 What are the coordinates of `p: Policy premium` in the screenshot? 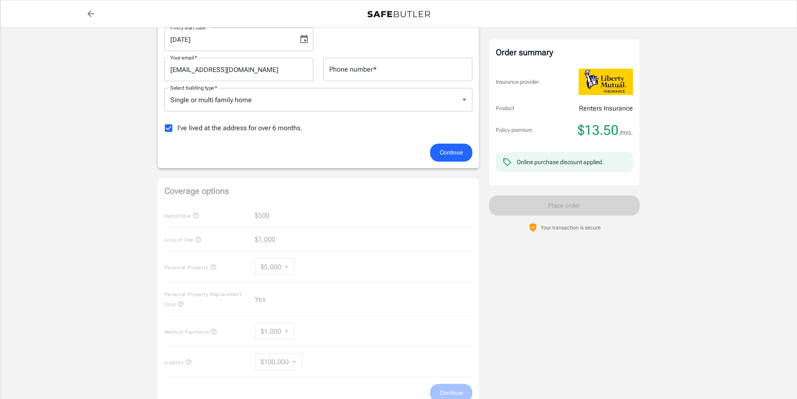 It's located at (514, 130).